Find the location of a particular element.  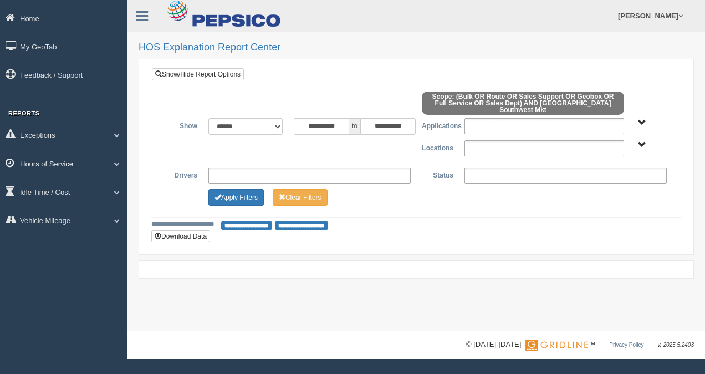

label: Locations is located at coordinates (438, 147).